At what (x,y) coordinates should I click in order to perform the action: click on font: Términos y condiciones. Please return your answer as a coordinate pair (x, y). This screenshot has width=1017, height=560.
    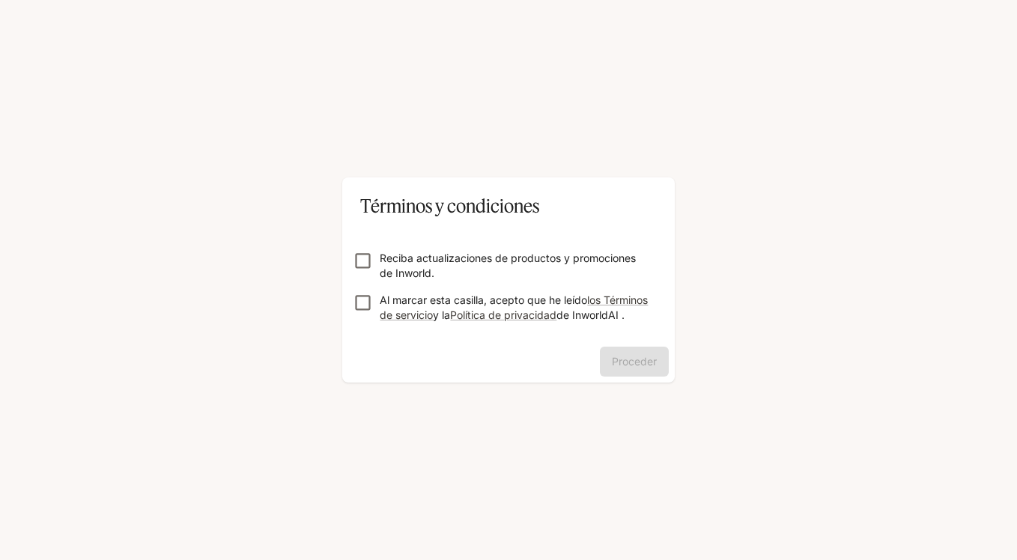
    Looking at the image, I should click on (449, 206).